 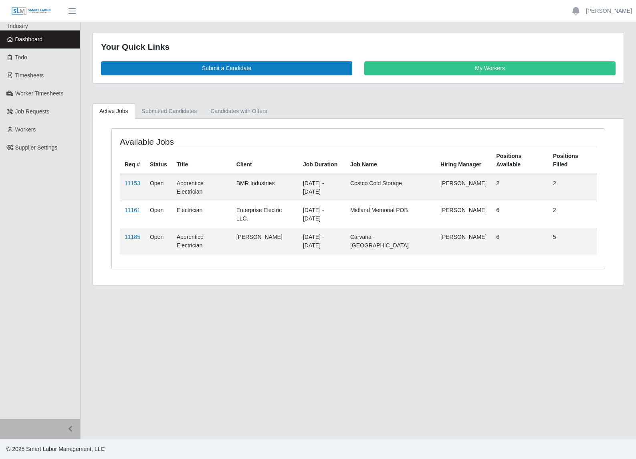 What do you see at coordinates (390, 214) in the screenshot?
I see `td: Midland Memorial POB` at bounding box center [390, 214].